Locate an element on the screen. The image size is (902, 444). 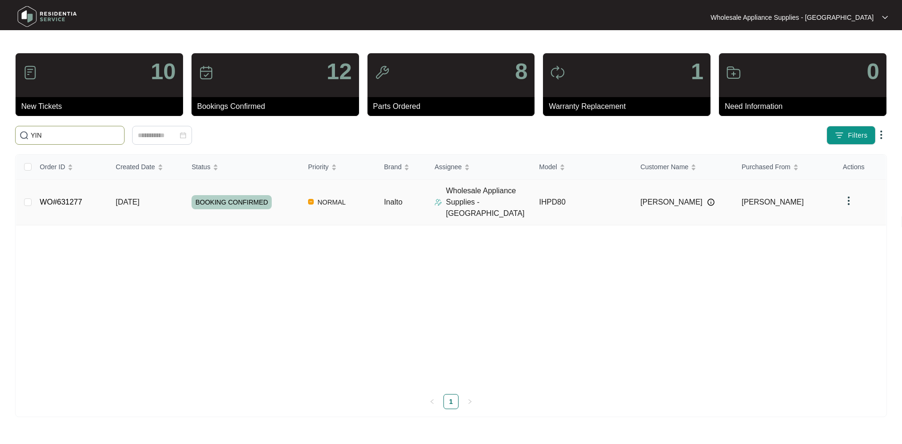
button: right is located at coordinates (470, 402).